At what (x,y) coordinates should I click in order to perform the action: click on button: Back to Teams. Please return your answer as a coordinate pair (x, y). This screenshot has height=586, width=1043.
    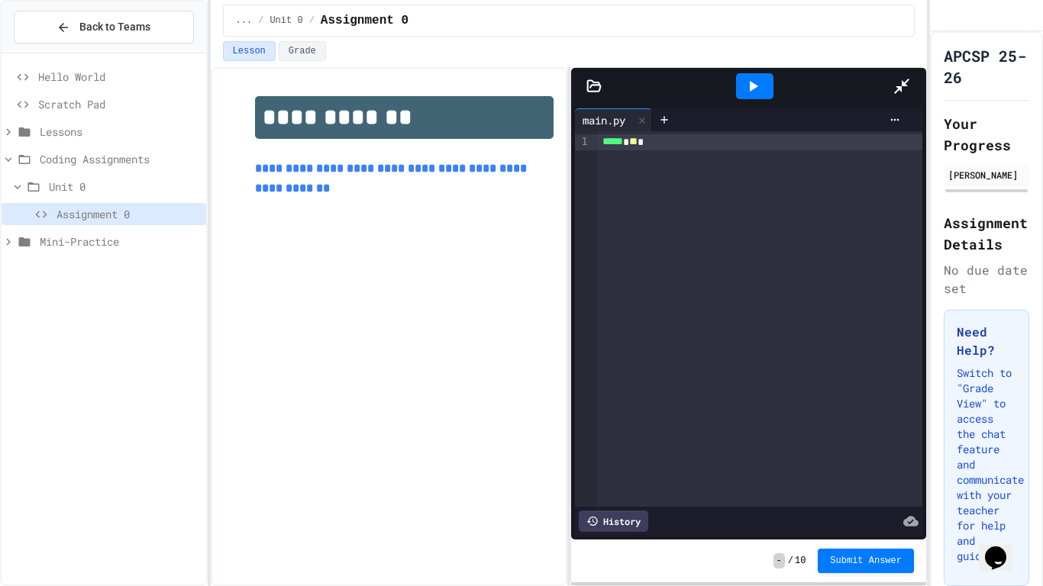
    Looking at the image, I should click on (104, 27).